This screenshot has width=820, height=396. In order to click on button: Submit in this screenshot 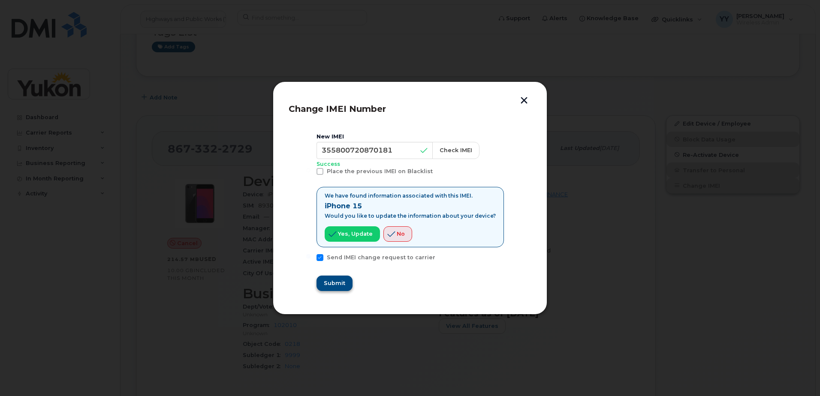, I will do `click(334, 283)`.